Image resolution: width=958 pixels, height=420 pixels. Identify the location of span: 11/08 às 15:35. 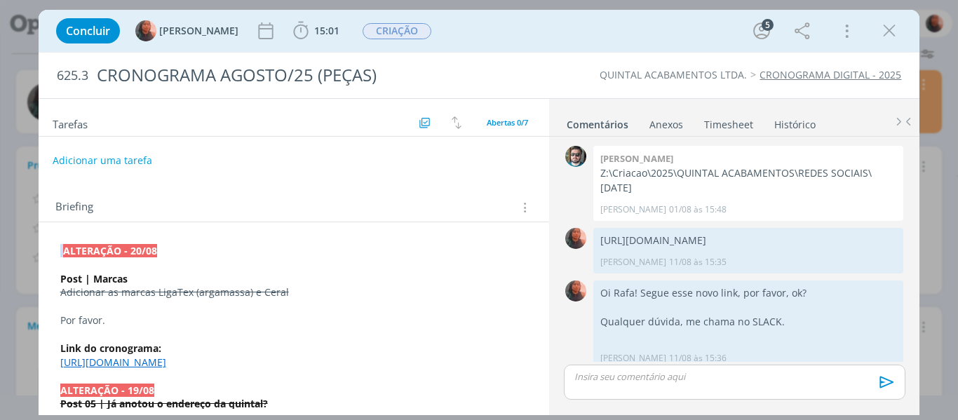
(697, 262).